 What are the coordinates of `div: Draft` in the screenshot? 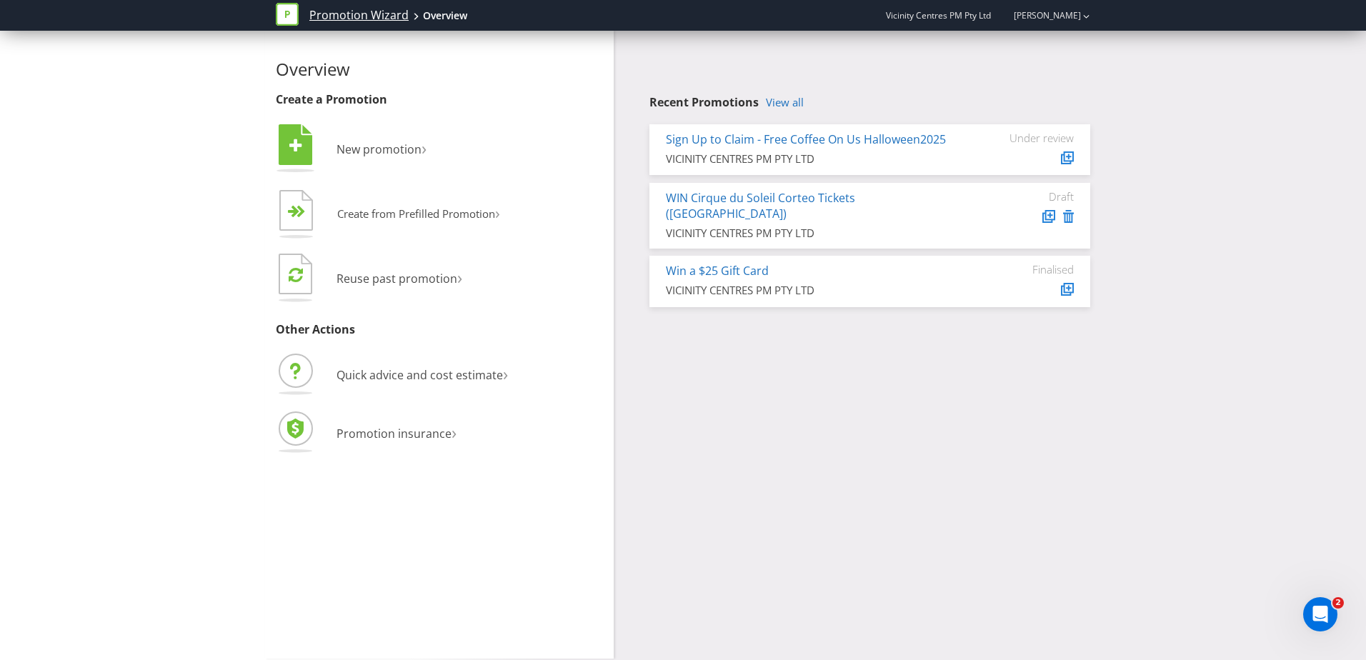 It's located at (1031, 197).